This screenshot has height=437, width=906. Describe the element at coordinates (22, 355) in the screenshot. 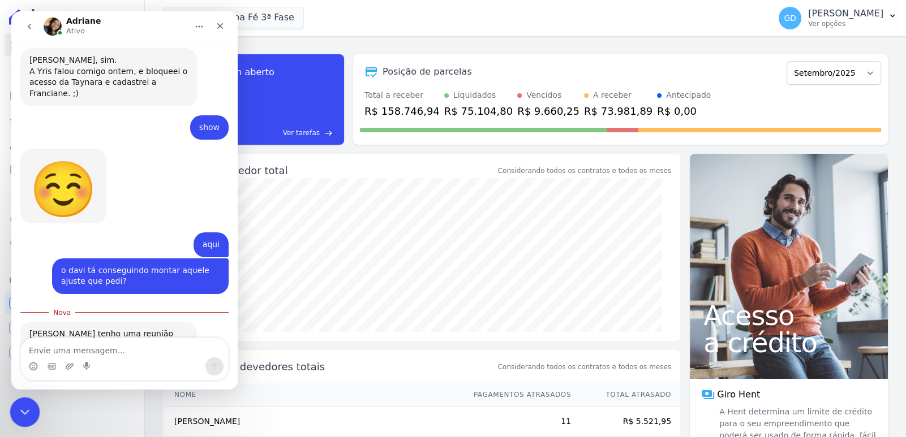

I see `button: Seletor de emoji` at that location.